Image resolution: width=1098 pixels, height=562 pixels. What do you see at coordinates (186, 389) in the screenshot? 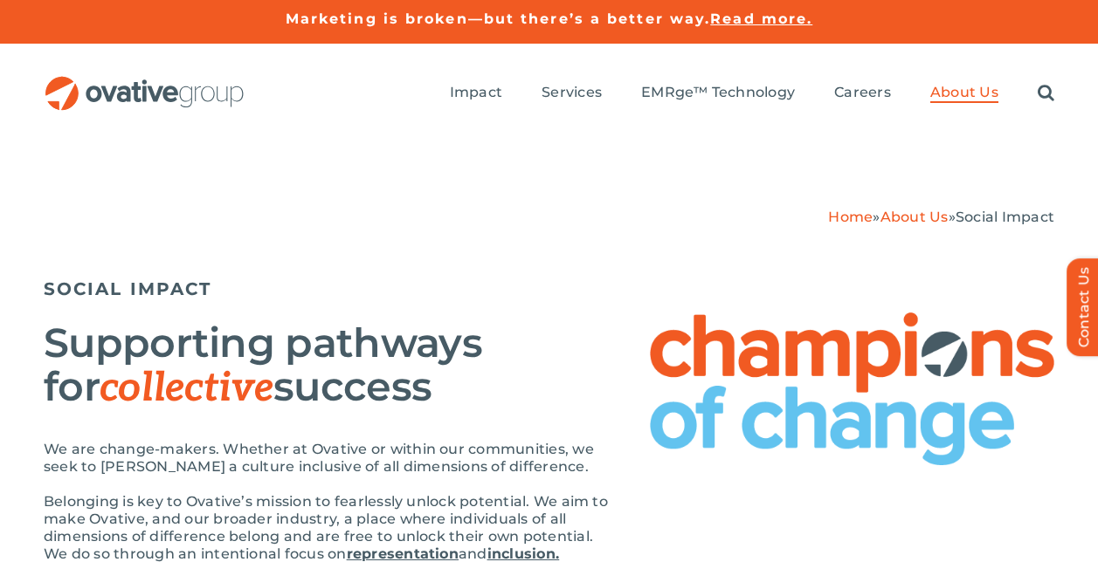
I see `span: collective` at bounding box center [186, 389].